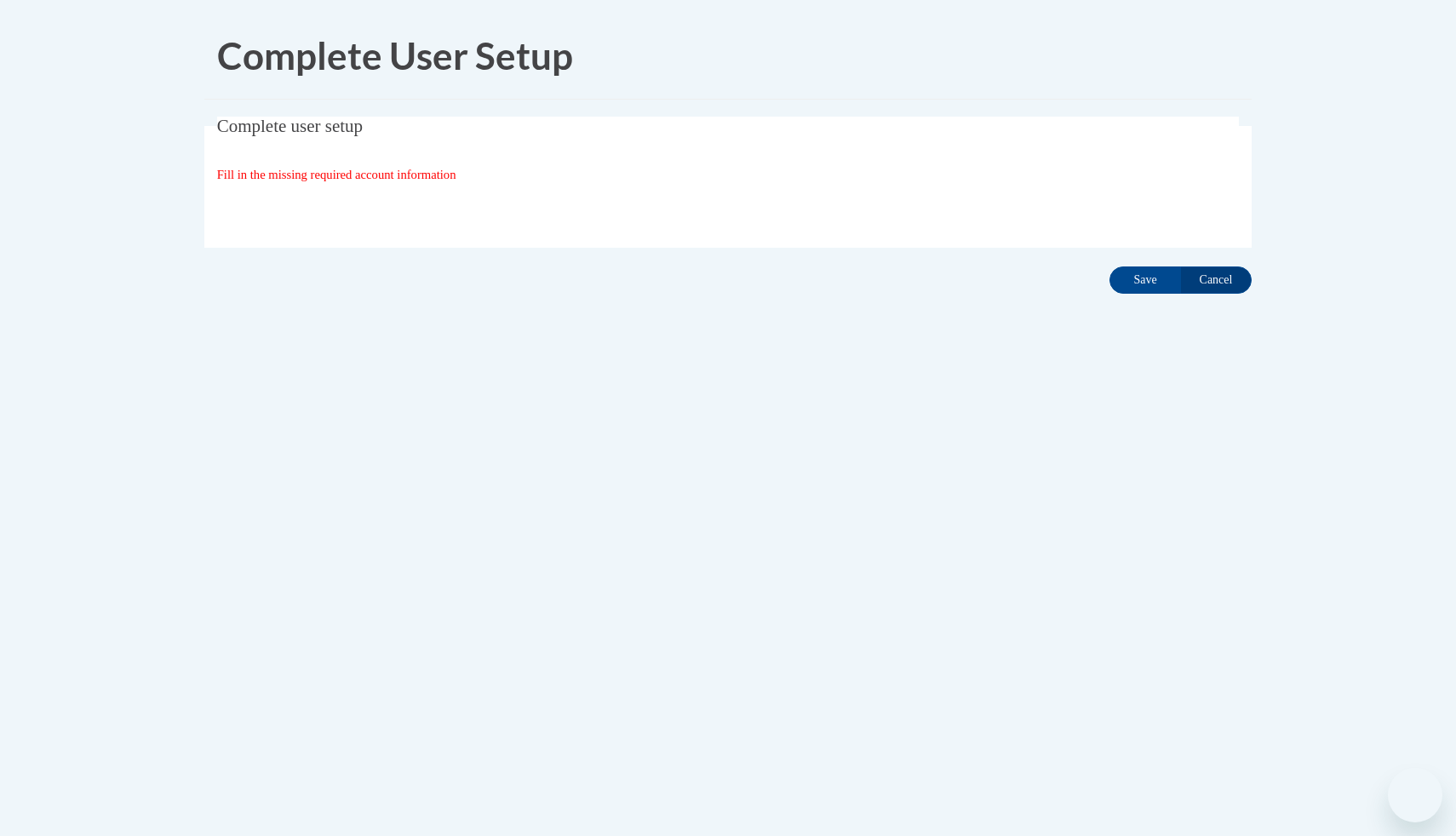 The height and width of the screenshot is (836, 1456). Describe the element at coordinates (1145, 280) in the screenshot. I see `input: Save` at that location.